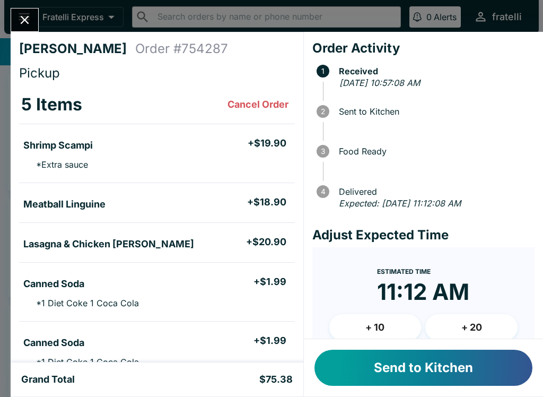 The height and width of the screenshot is (397, 543). What do you see at coordinates (276, 379) in the screenshot?
I see `h5: $75.38` at bounding box center [276, 379].